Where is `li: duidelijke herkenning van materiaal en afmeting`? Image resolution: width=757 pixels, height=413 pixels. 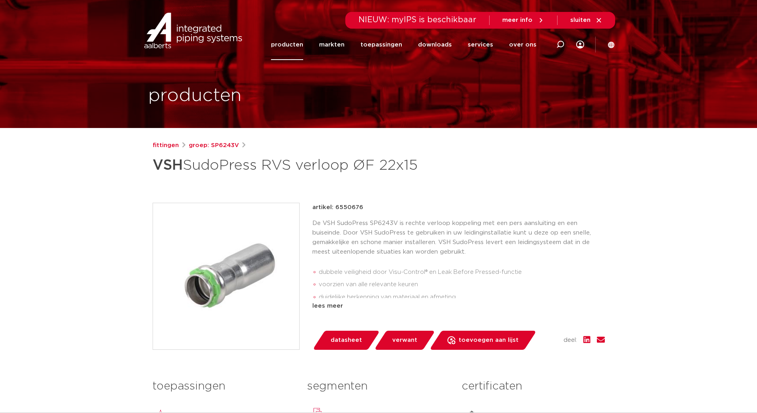
li: duidelijke herkenning van materiaal en afmeting is located at coordinates (462, 297).